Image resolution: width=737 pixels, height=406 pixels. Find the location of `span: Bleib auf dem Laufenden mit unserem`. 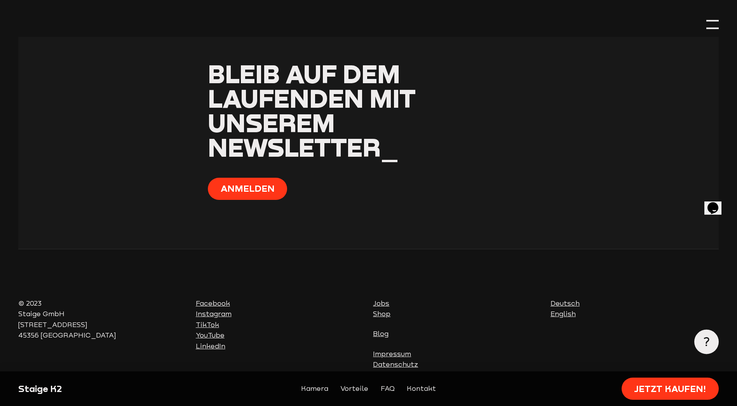

span: Bleib auf dem Laufenden mit unserem is located at coordinates (312, 98).